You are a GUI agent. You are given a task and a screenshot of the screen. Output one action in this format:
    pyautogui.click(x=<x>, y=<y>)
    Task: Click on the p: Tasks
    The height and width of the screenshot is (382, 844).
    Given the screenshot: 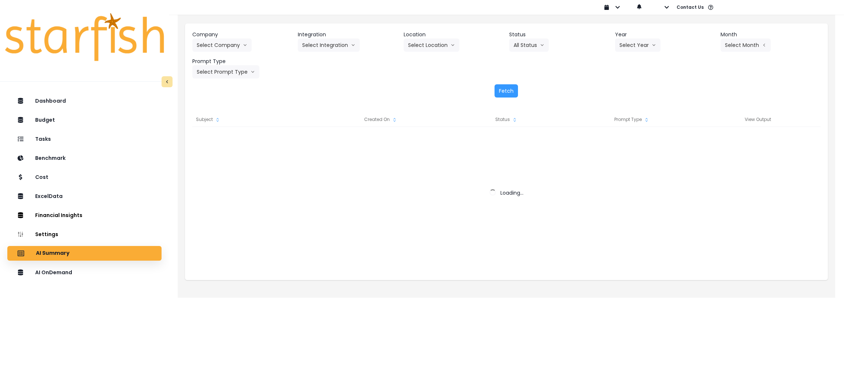 What is the action you would take?
    pyautogui.click(x=43, y=139)
    